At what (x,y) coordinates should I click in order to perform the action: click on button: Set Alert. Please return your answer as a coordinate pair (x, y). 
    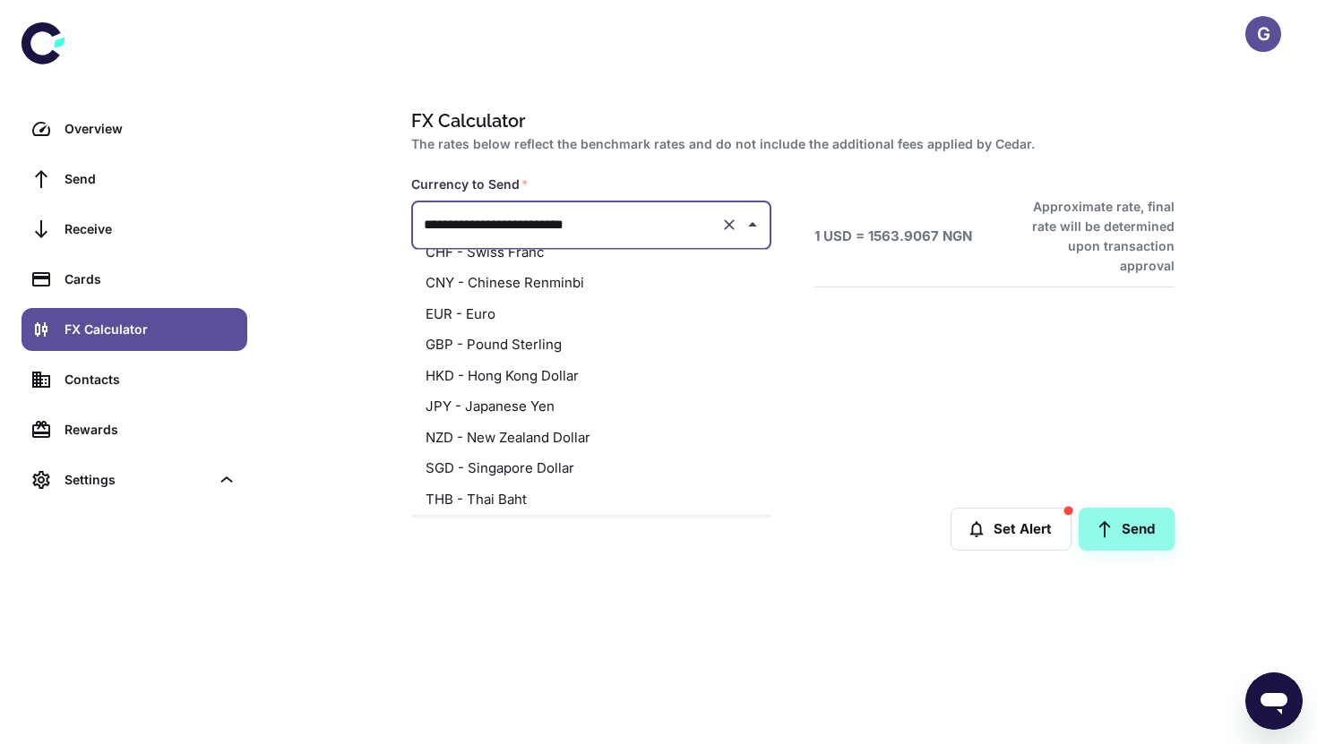
    Looking at the image, I should click on (1011, 529).